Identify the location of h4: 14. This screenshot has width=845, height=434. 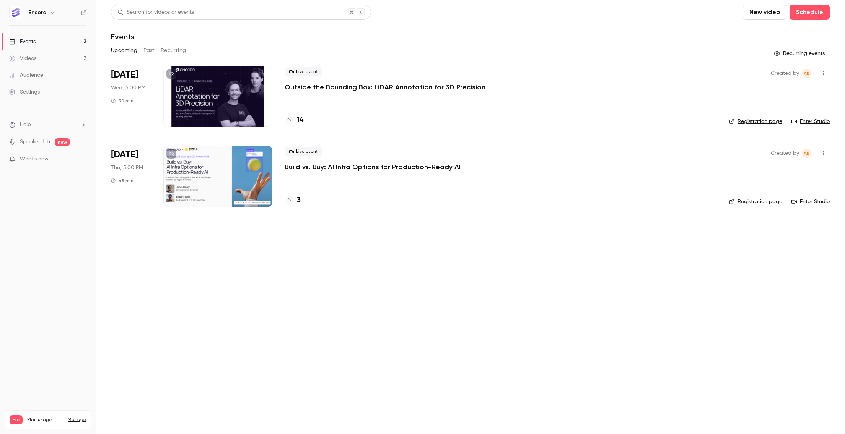
(300, 120).